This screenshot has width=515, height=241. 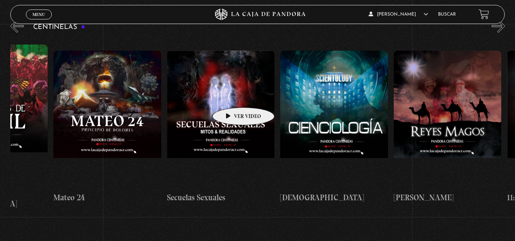 I want to click on h4: Secuelas Sexuales, so click(x=221, y=198).